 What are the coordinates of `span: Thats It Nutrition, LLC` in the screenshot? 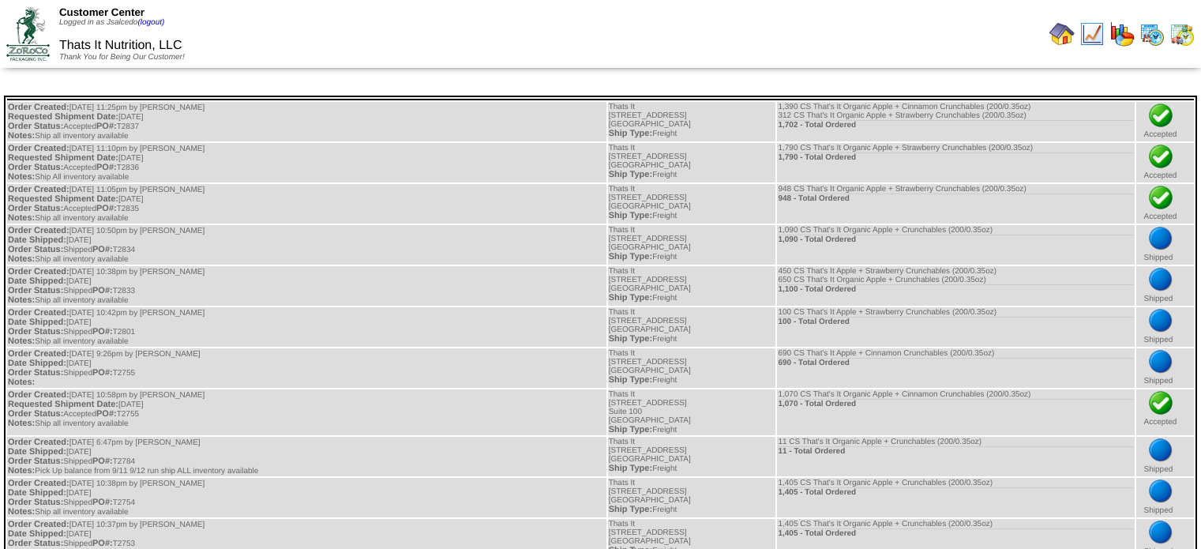 It's located at (121, 45).